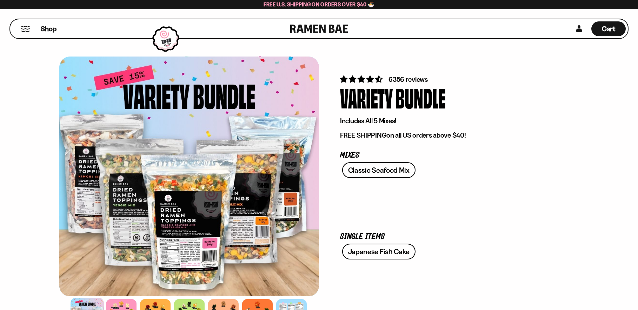 The height and width of the screenshot is (310, 638). What do you see at coordinates (609, 29) in the screenshot?
I see `div: Cart` at bounding box center [609, 29].